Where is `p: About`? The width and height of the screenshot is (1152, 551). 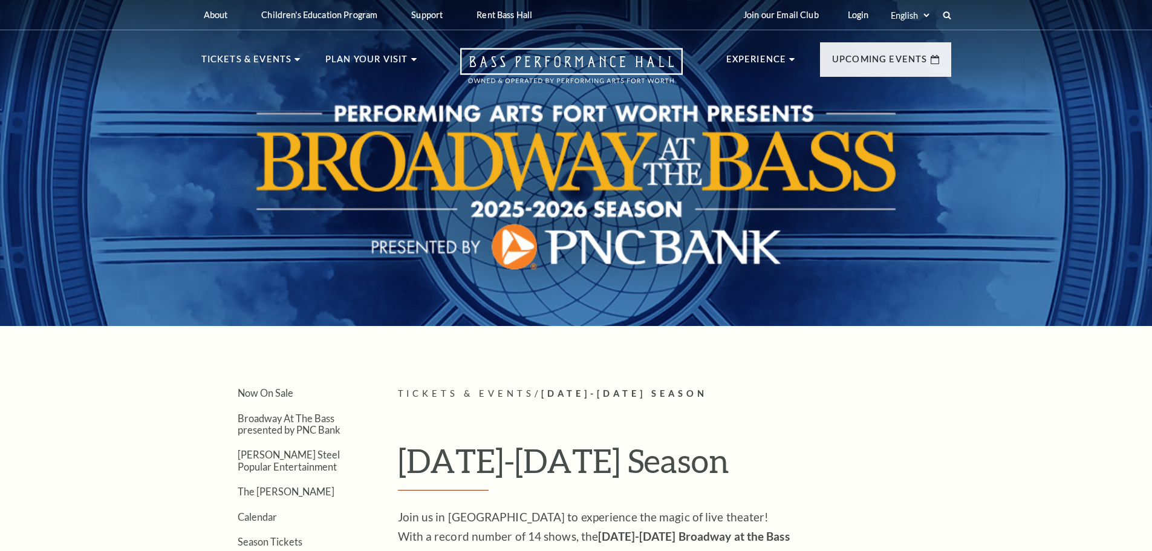 p: About is located at coordinates (216, 15).